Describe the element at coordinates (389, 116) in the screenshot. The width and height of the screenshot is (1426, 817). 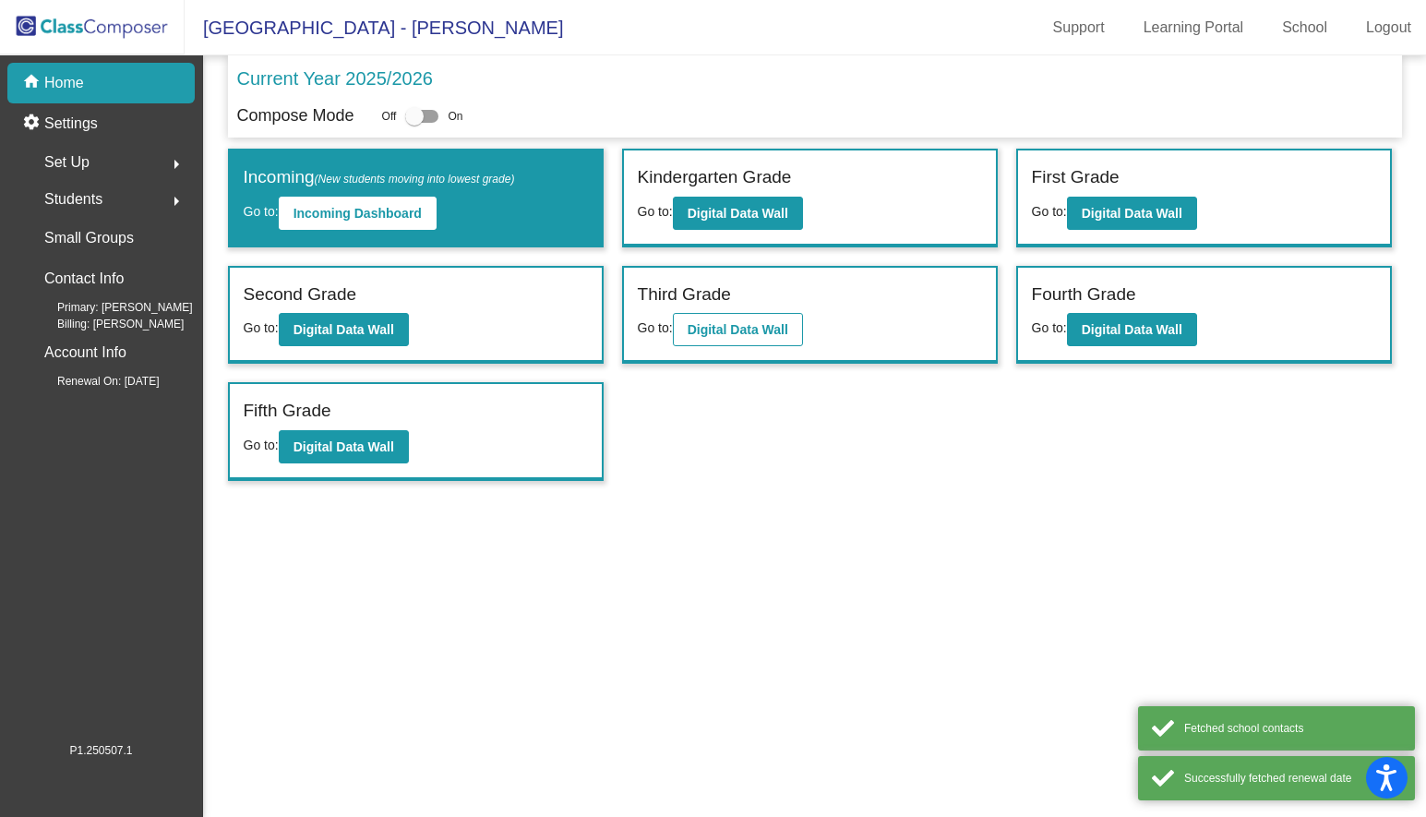
I see `span: Off` at that location.